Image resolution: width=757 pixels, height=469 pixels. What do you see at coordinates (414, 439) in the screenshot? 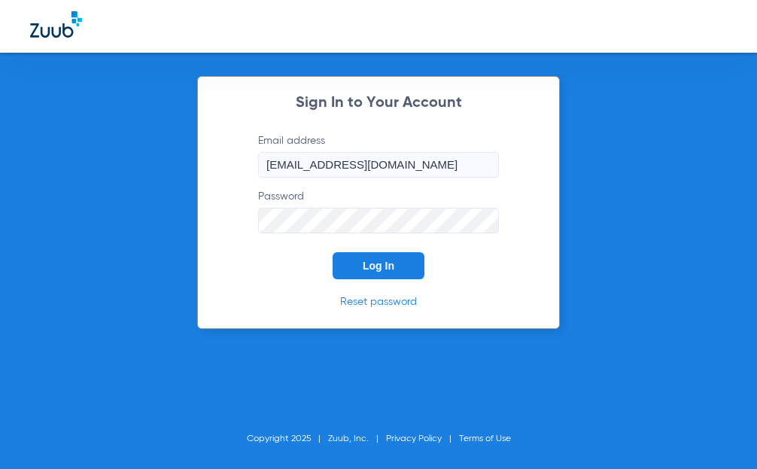
I see `a: Privacy Policy` at bounding box center [414, 439].